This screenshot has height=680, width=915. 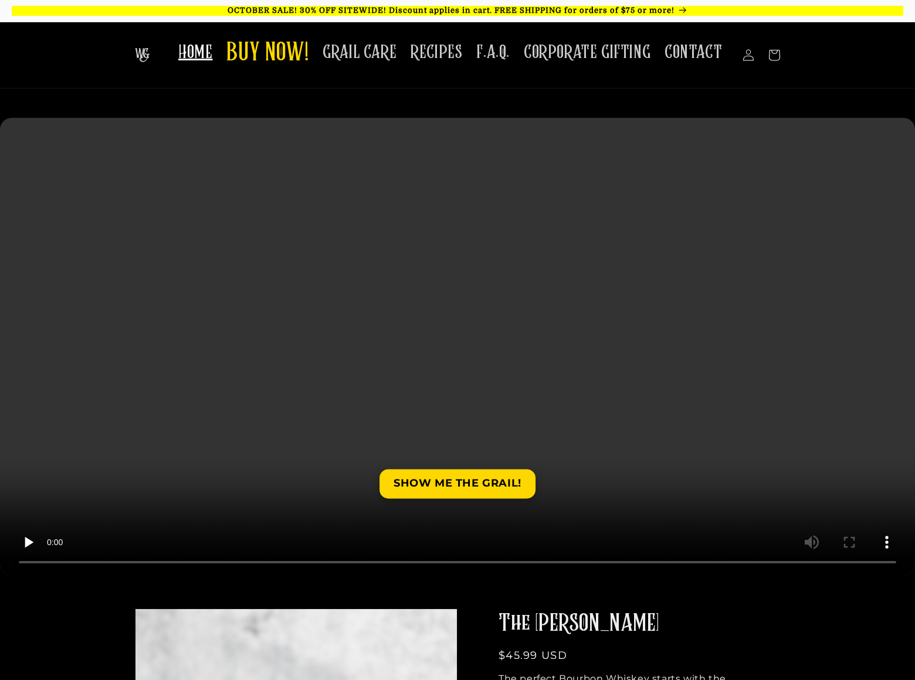 What do you see at coordinates (195, 52) in the screenshot?
I see `span: HOME` at bounding box center [195, 52].